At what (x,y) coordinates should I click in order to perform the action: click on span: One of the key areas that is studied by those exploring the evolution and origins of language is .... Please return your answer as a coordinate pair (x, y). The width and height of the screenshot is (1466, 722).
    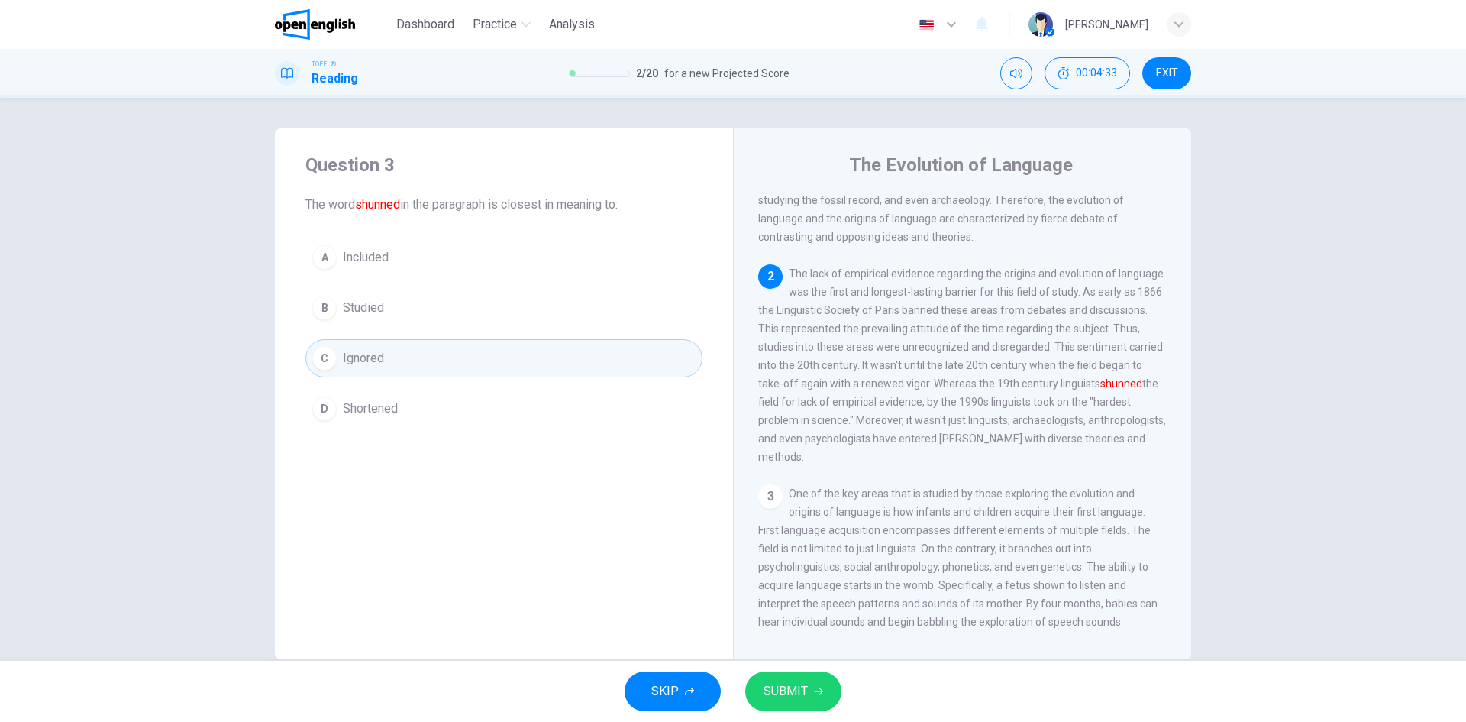
    Looking at the image, I should click on (962, 594).